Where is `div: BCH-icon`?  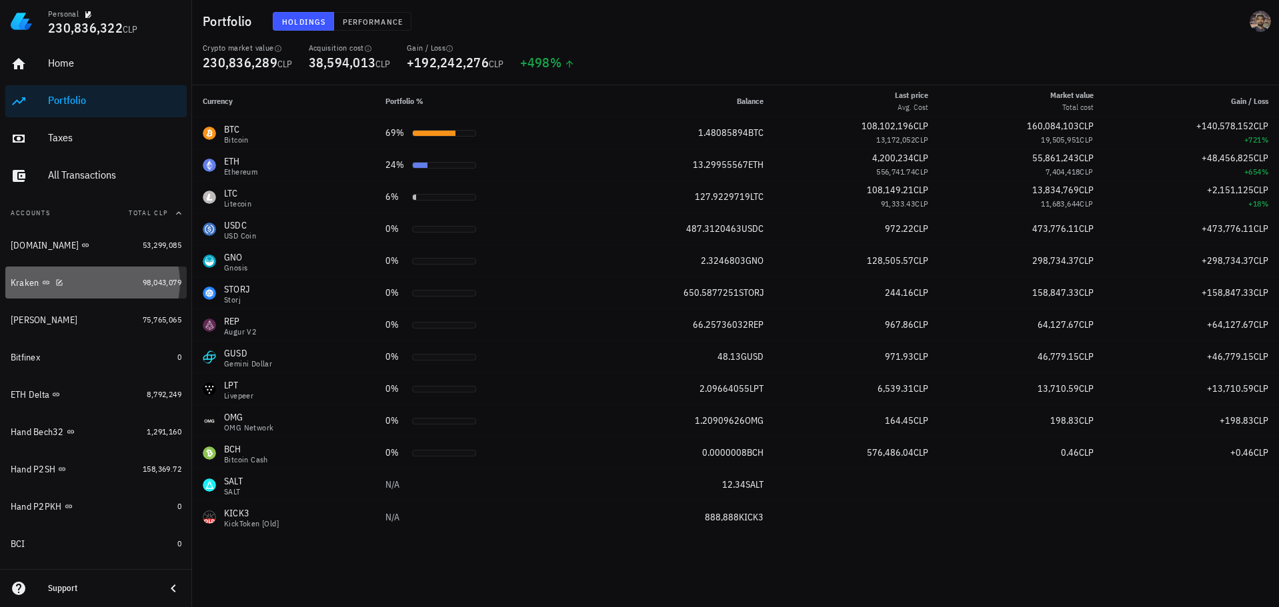 div: BCH-icon is located at coordinates (209, 453).